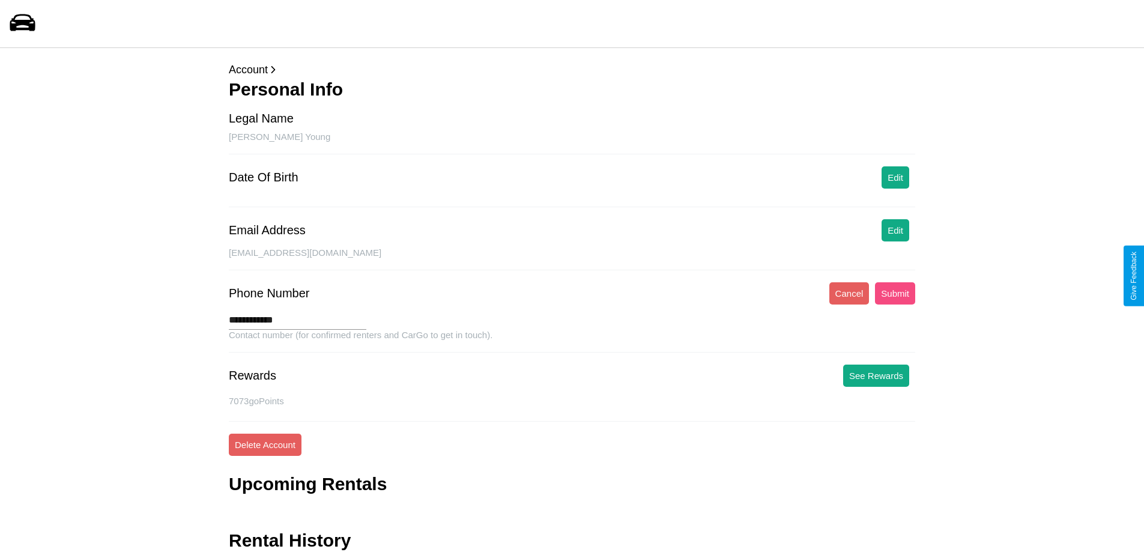 The width and height of the screenshot is (1144, 552). Describe the element at coordinates (850, 293) in the screenshot. I see `button: Cancel` at that location.